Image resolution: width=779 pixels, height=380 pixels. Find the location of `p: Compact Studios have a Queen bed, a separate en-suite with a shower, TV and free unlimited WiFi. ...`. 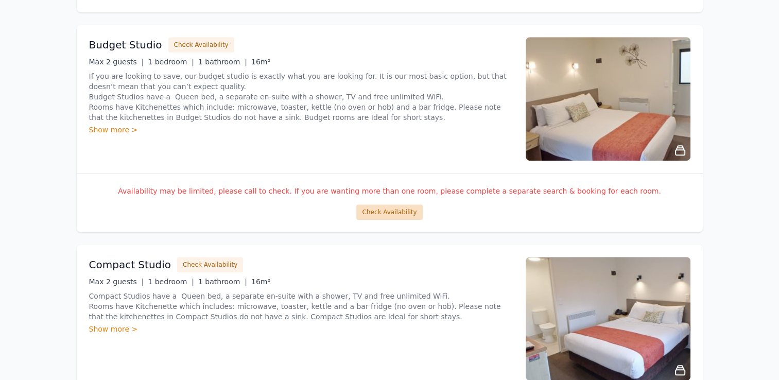

p: Compact Studios have a Queen bed, a separate en-suite with a shower, TV and free unlimited WiFi. ... is located at coordinates (301, 306).